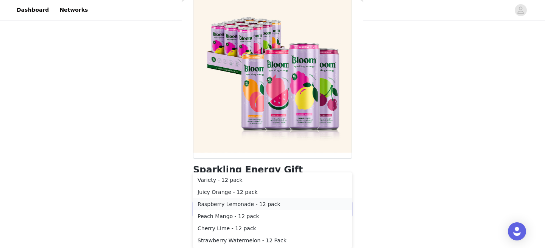  What do you see at coordinates (272, 180) in the screenshot?
I see `li: Variety - 12 pack` at bounding box center [272, 180].